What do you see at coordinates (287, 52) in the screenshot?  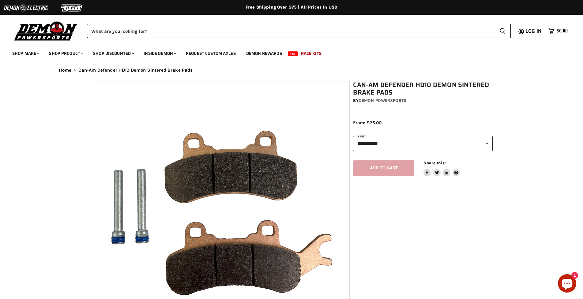 I see `ul: Main menu` at bounding box center [287, 52].